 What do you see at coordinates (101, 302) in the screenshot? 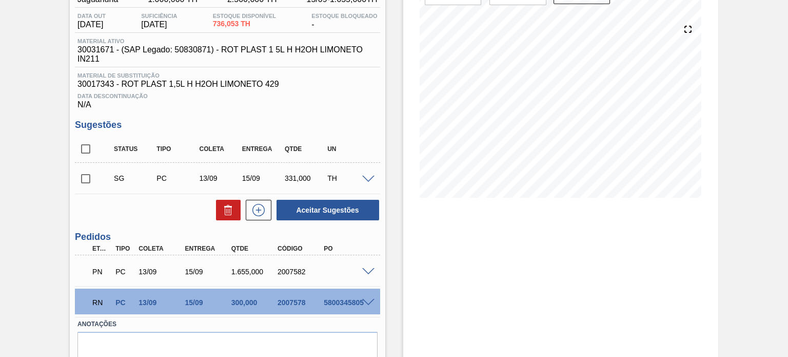
I see `div: Em renegociação` at bounding box center [101, 302].